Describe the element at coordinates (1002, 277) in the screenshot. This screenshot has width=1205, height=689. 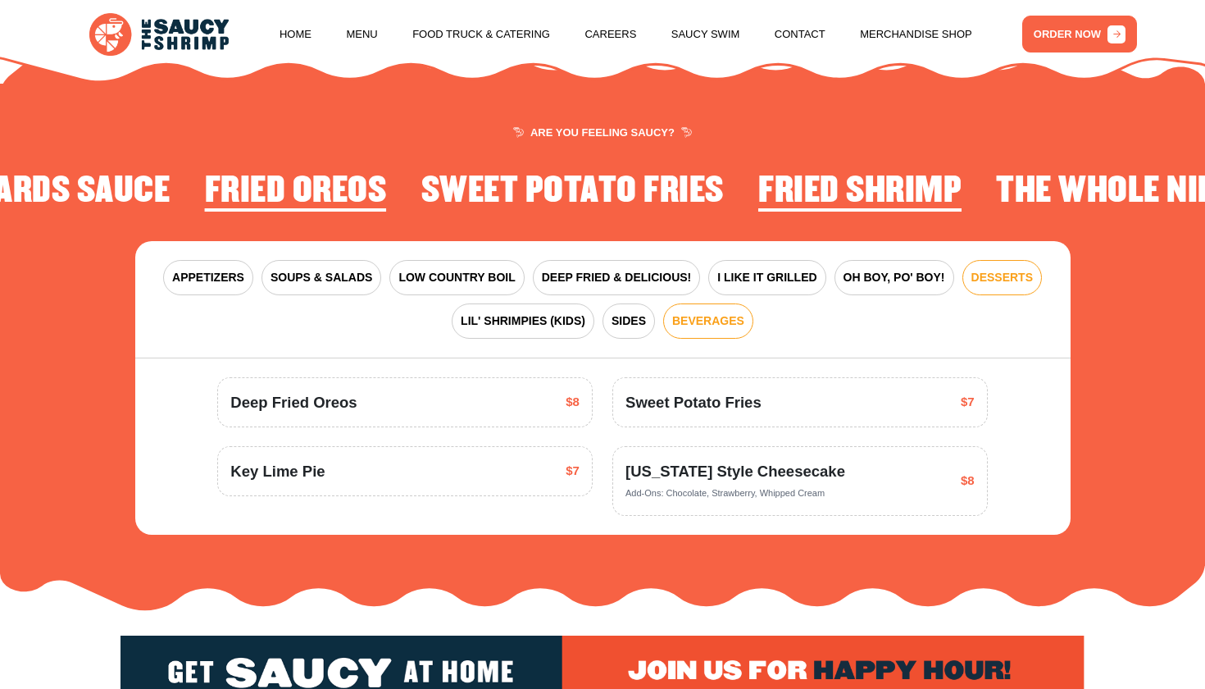
I see `button: DESSERTS` at that location.